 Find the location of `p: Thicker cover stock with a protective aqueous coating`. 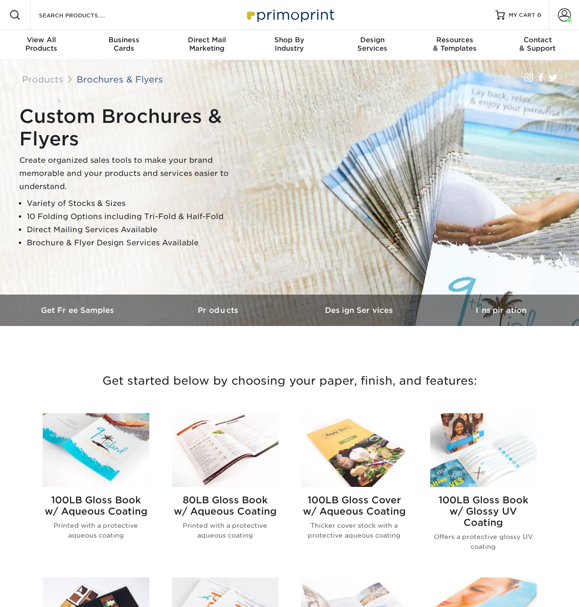

p: Thicker cover stock with a protective aqueous coating is located at coordinates (354, 531).